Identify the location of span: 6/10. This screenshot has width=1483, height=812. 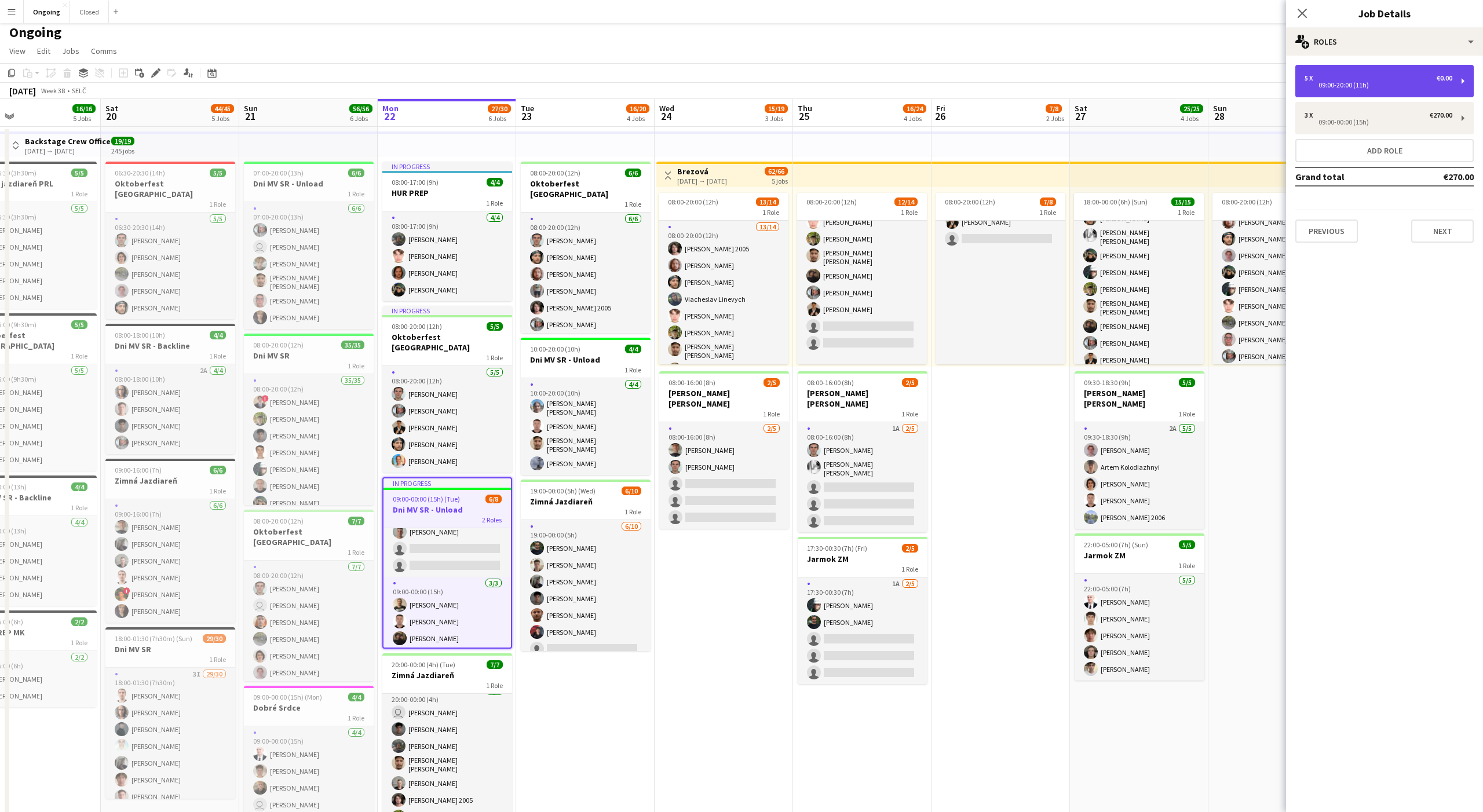
(632, 491).